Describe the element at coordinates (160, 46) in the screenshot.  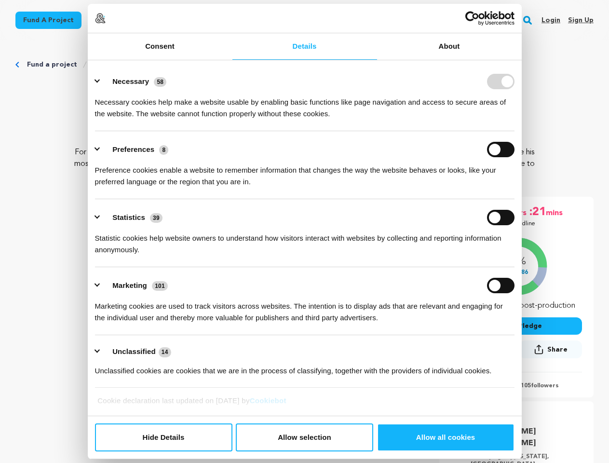
I see `a: Consent` at that location.